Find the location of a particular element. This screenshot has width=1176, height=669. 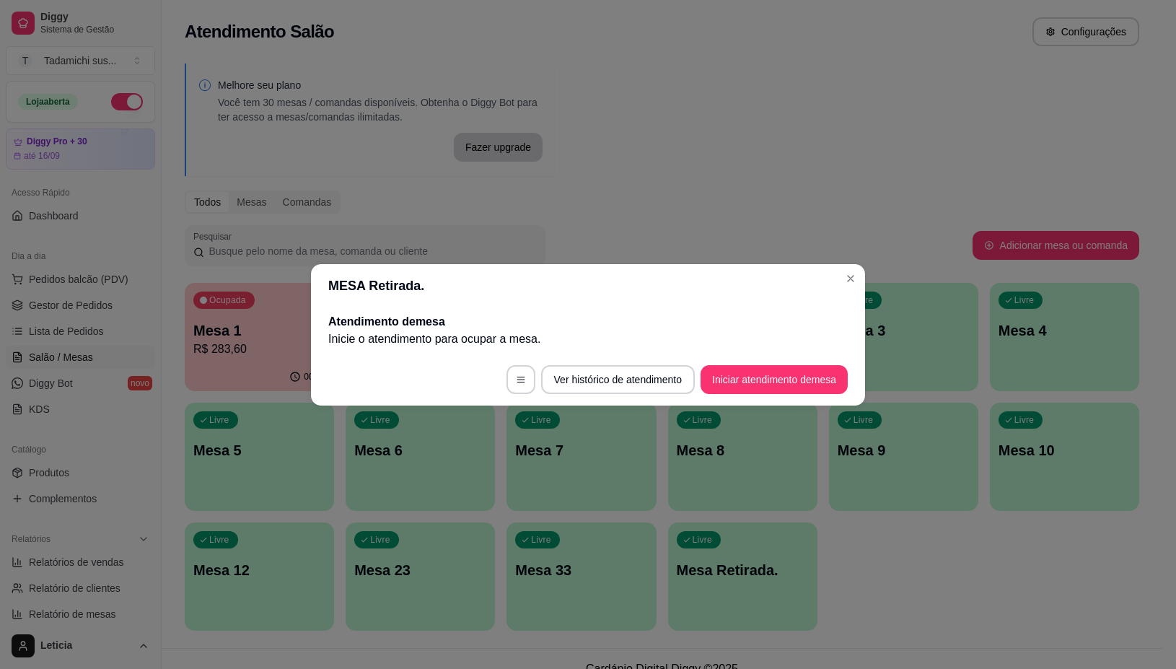

button: Ver histórico de atendimento is located at coordinates (617, 379).